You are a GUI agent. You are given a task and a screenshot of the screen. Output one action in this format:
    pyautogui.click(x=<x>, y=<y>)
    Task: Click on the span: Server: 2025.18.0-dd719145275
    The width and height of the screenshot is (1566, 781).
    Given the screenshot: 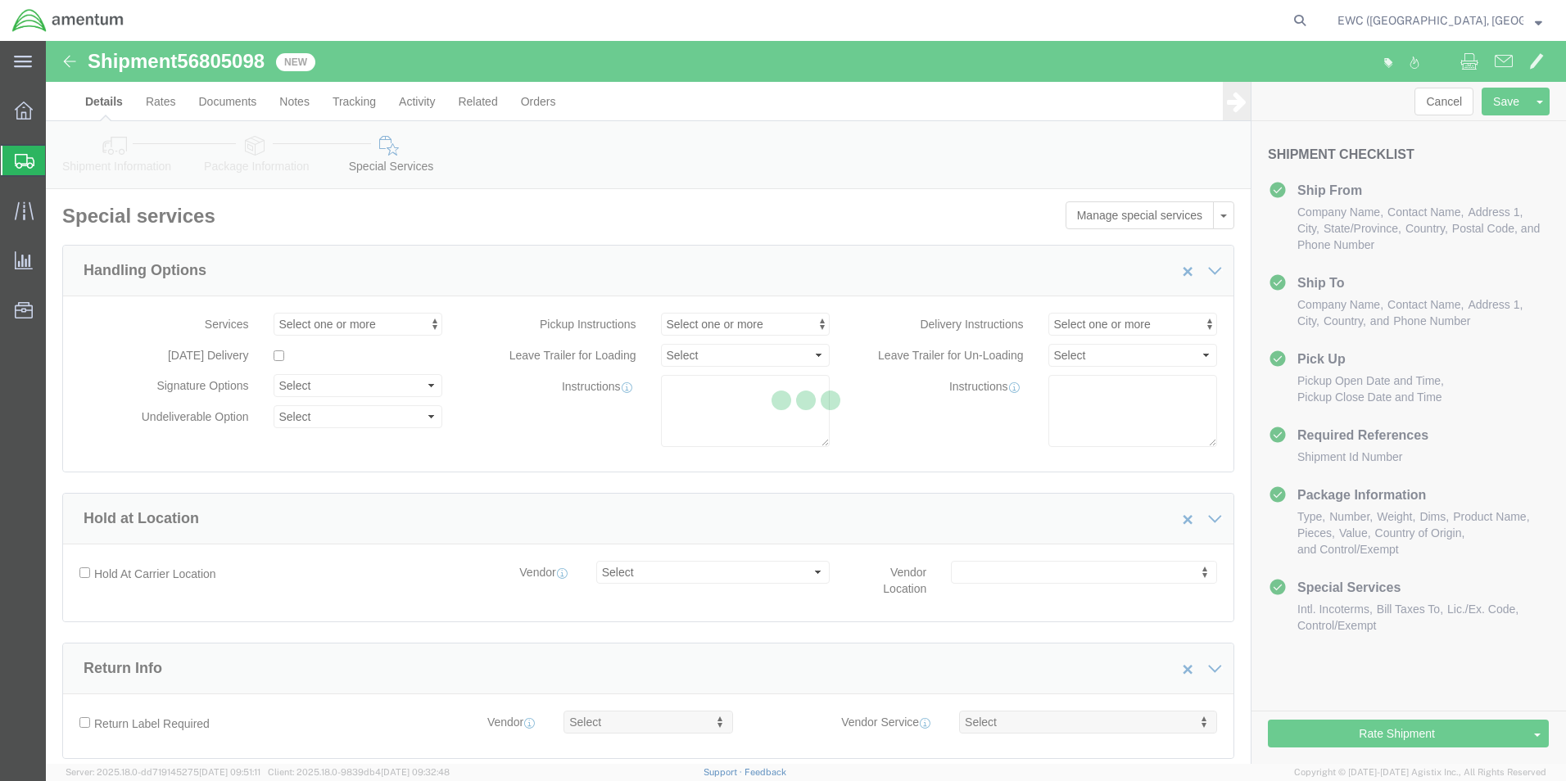 What is the action you would take?
    pyautogui.click(x=163, y=772)
    